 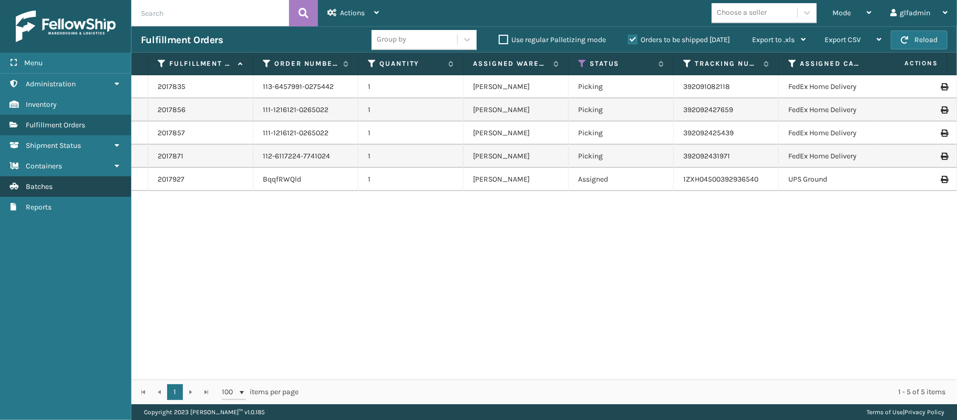 I want to click on span: Menu, so click(x=33, y=63).